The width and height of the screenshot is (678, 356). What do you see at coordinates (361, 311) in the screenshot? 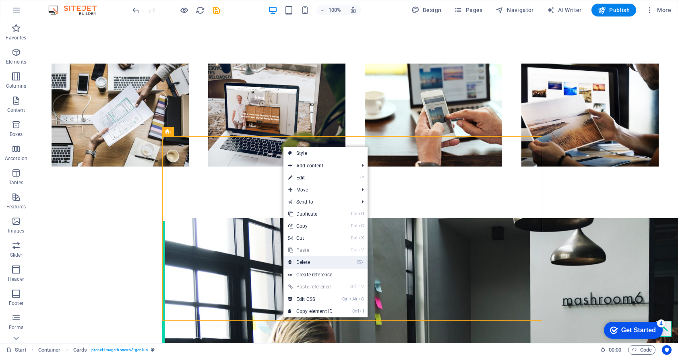
I see `i: I` at bounding box center [361, 311].